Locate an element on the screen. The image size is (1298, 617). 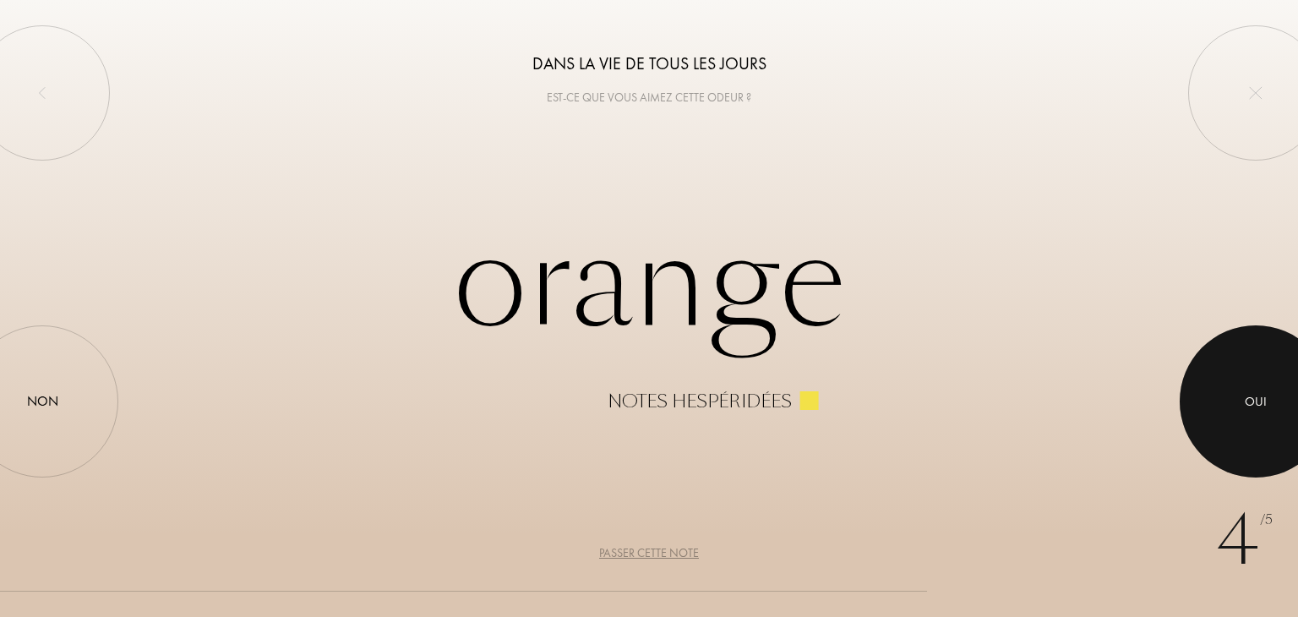
div: 4 is located at coordinates (1244, 541).